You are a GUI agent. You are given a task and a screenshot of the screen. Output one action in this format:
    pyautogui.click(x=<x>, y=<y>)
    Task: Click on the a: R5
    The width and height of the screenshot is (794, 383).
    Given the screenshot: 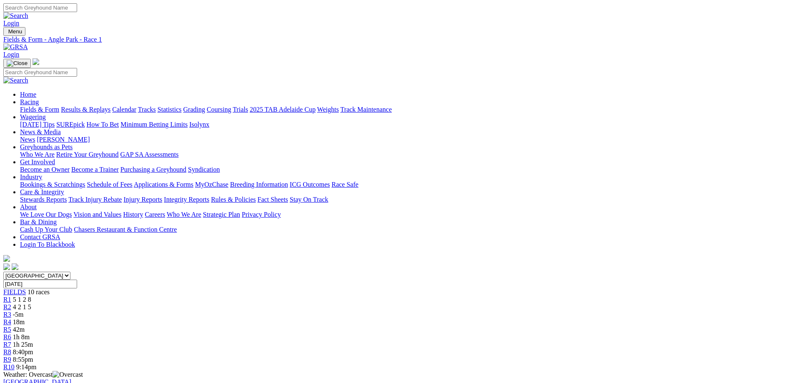 What is the action you would take?
    pyautogui.click(x=7, y=329)
    